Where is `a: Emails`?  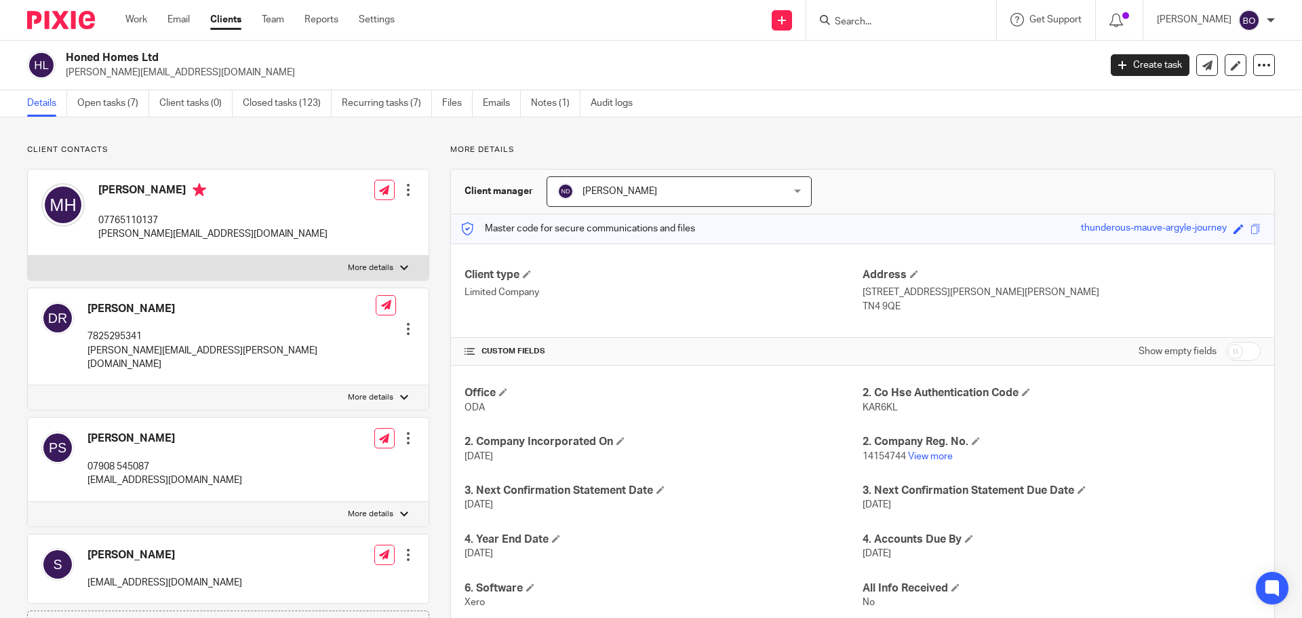
a: Emails is located at coordinates (502, 103).